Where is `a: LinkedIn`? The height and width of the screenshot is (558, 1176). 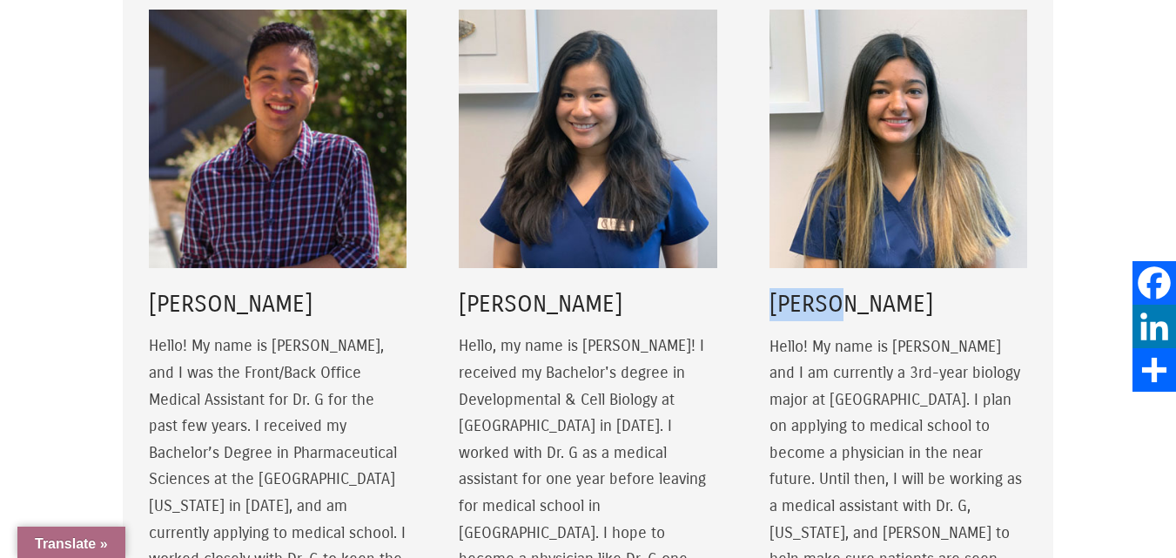
a: LinkedIn is located at coordinates (1155, 327).